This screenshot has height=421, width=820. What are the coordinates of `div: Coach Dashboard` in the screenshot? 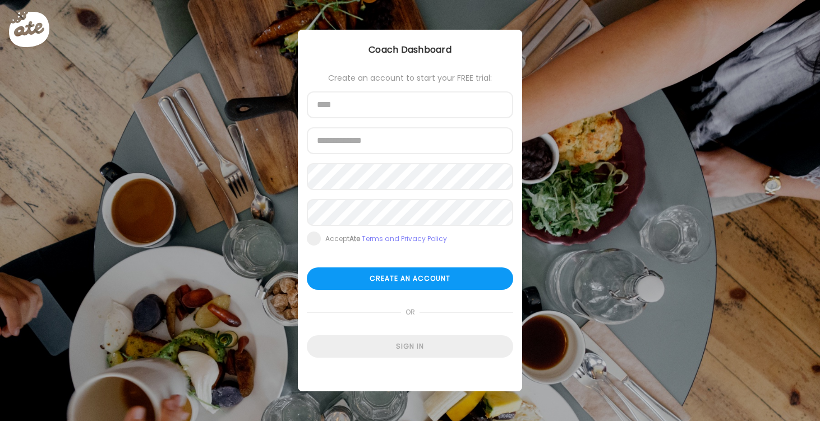 It's located at (410, 50).